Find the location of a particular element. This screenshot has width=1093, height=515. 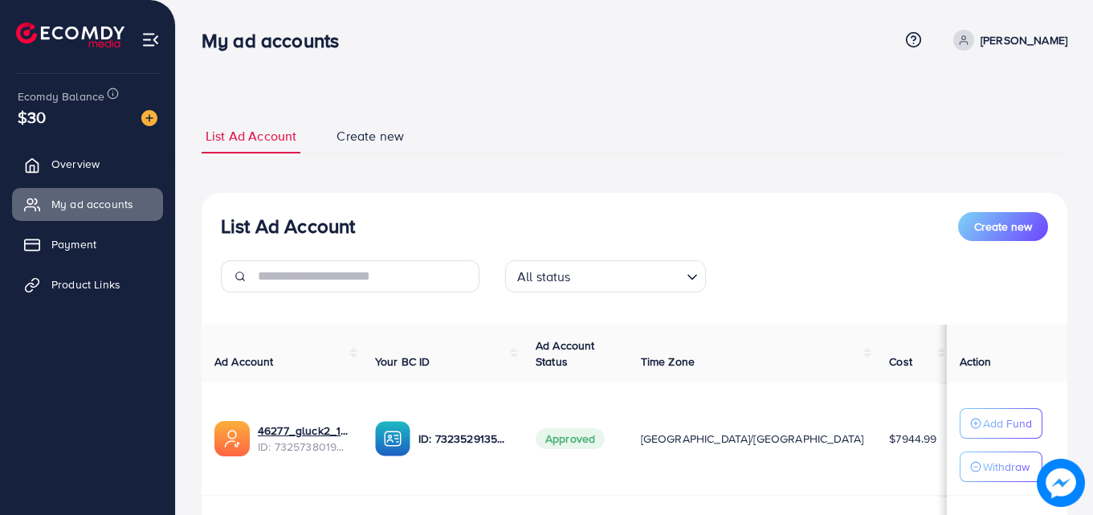

button: Create new is located at coordinates (1003, 227).